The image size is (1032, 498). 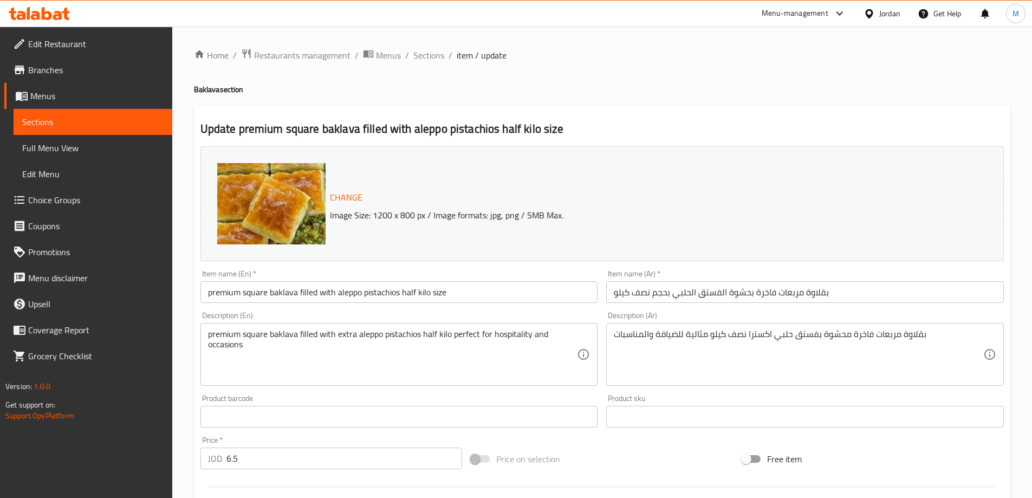 I want to click on span: Upsell, so click(x=96, y=304).